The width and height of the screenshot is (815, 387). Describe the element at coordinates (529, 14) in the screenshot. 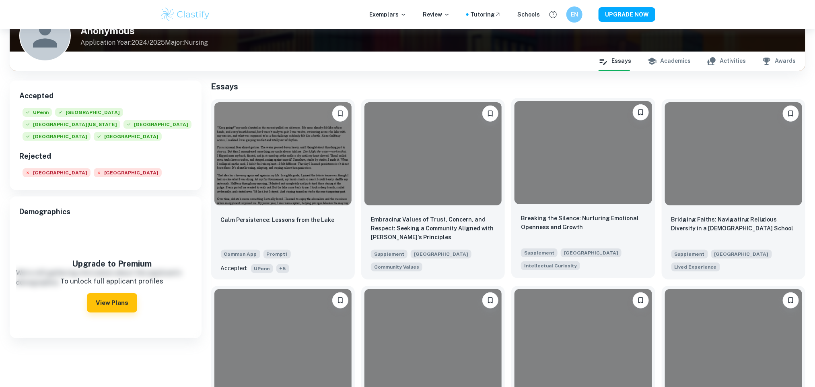

I see `div: Schools` at that location.